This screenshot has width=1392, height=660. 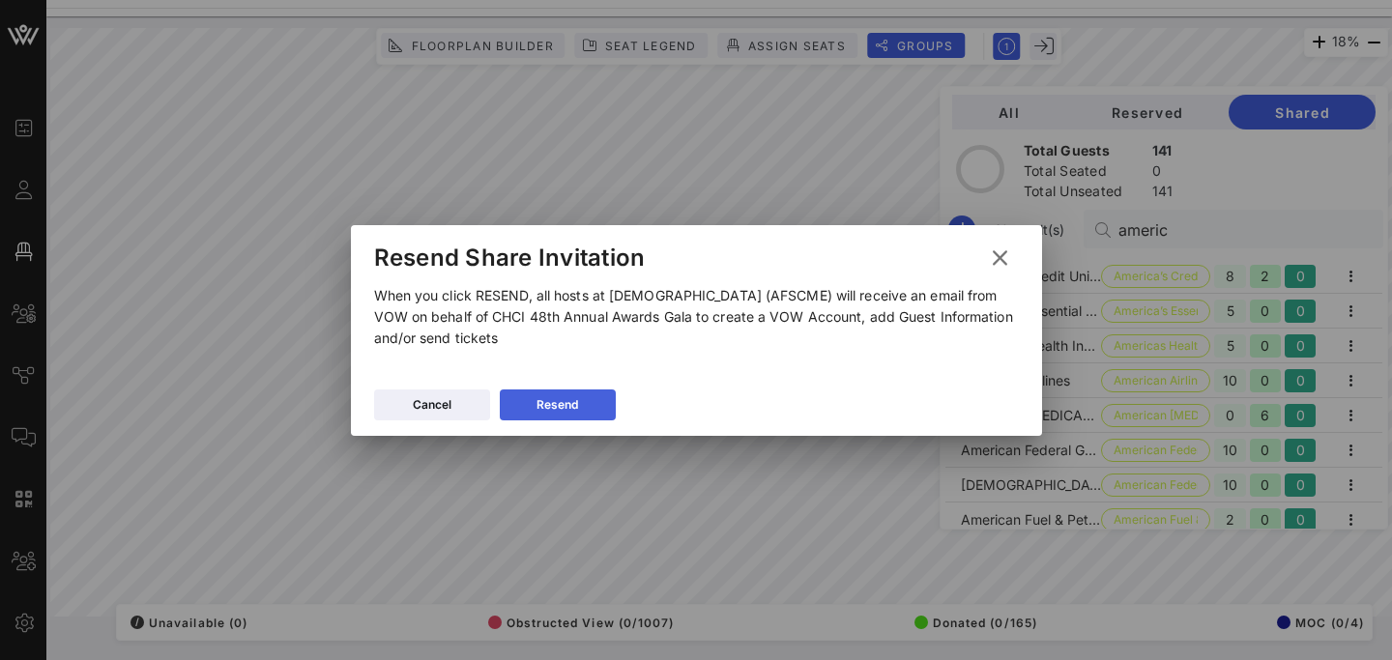 I want to click on button: Cancel, so click(x=432, y=405).